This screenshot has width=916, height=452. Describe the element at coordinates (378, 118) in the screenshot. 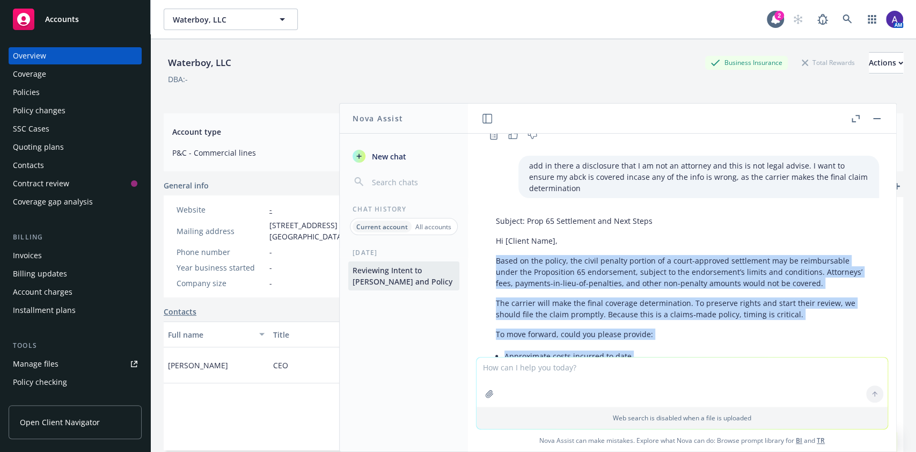

I see `h1: Nova Assist` at that location.